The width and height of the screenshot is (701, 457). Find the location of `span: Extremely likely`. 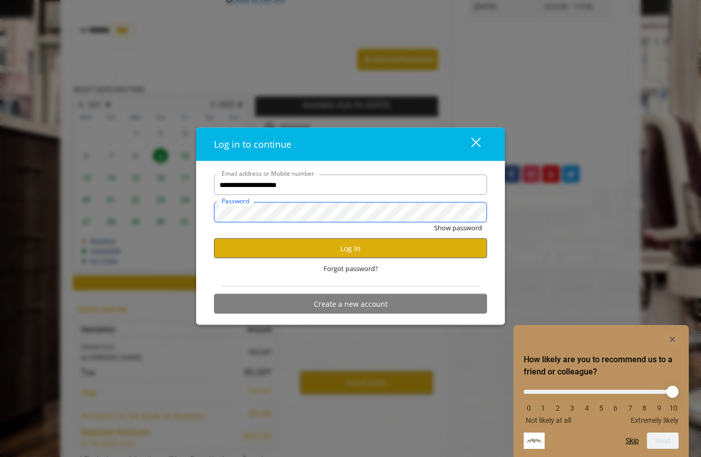

span: Extremely likely is located at coordinates (654, 420).